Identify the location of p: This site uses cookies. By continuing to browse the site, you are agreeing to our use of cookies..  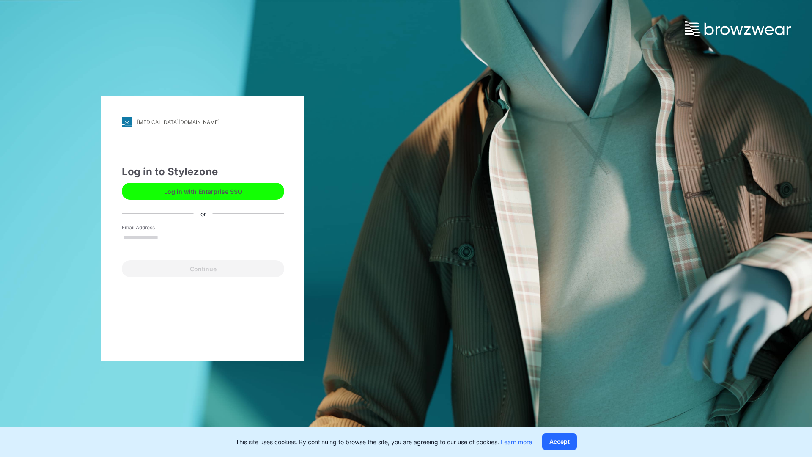
(383, 441).